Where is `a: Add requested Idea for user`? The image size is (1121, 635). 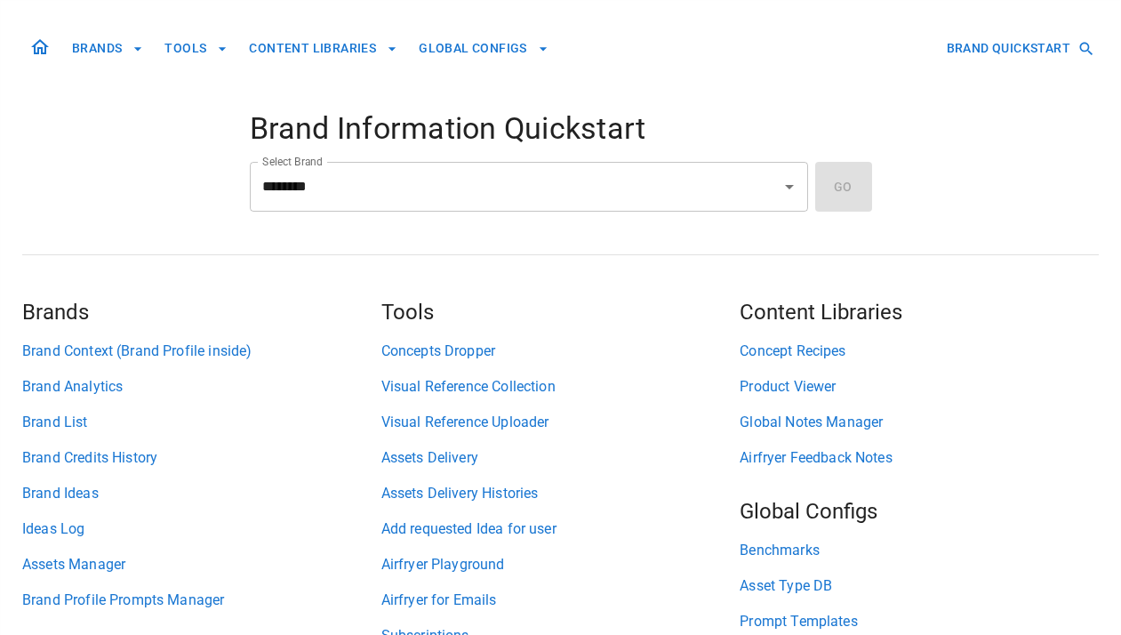
a: Add requested Idea for user is located at coordinates (561, 529).